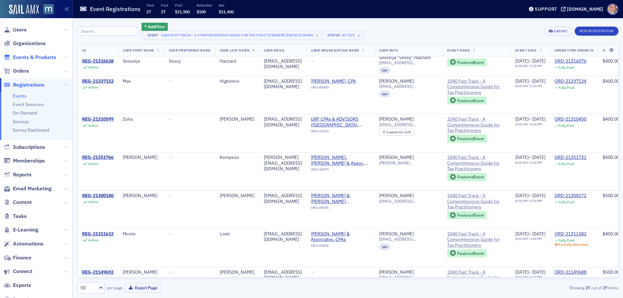 This screenshot has width=623, height=298. Describe the element at coordinates (596, 30) in the screenshot. I see `a: New Registration` at that location.